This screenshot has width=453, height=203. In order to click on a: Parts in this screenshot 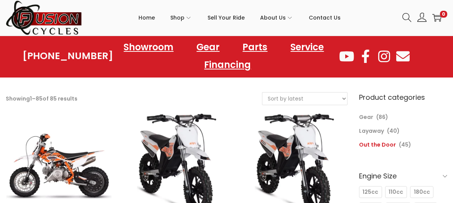, I will do `click(255, 47)`.